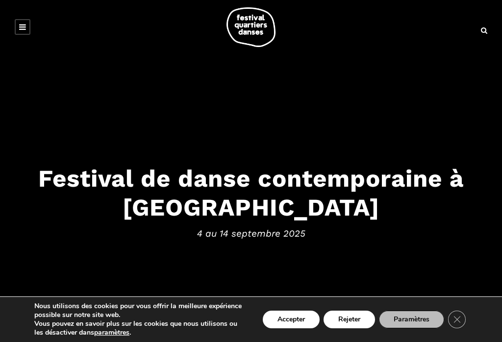 This screenshot has width=502, height=342. I want to click on p: Nous utilisons des cookies pour vous offrir la meilleure expérience possible sur notre site web., so click(140, 311).